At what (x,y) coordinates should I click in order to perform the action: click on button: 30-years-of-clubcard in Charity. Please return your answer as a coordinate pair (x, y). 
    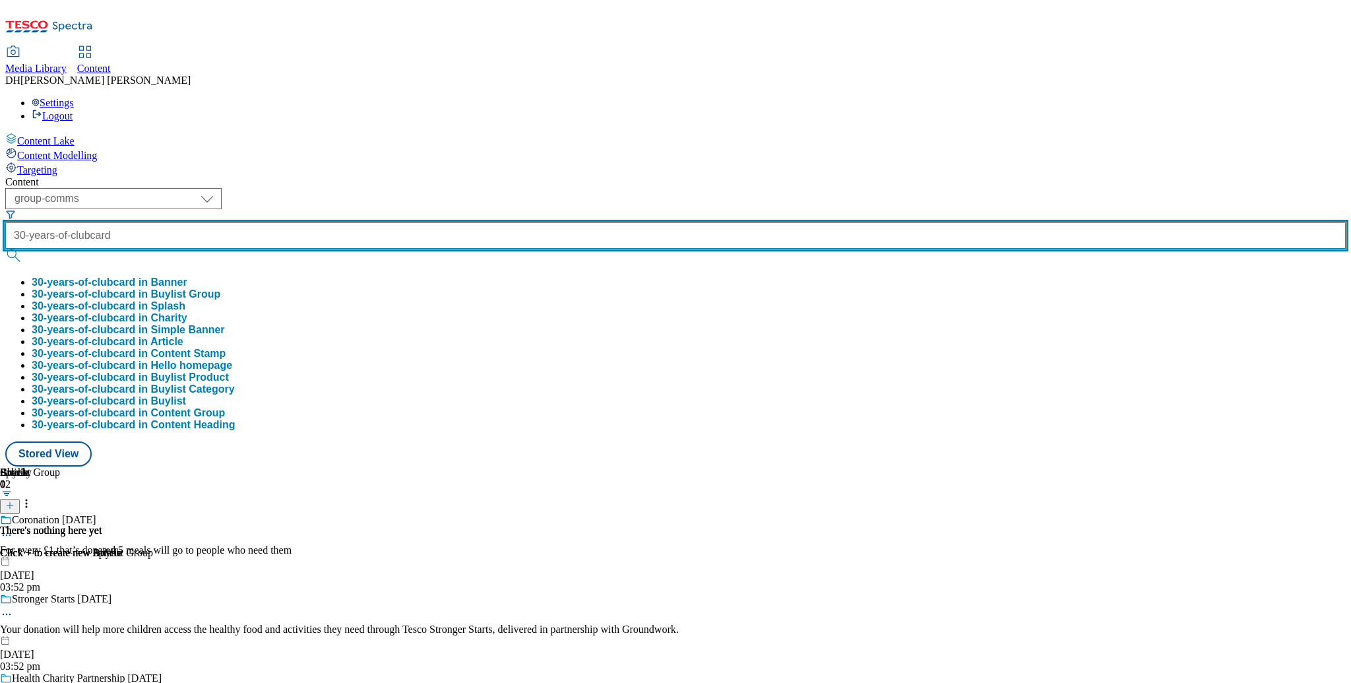
    Looking at the image, I should click on (109, 318).